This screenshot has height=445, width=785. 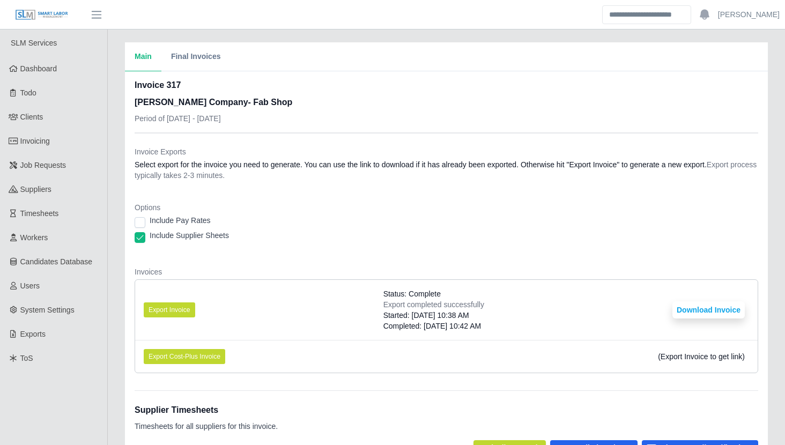 I want to click on dt: Invoice Exports, so click(x=446, y=152).